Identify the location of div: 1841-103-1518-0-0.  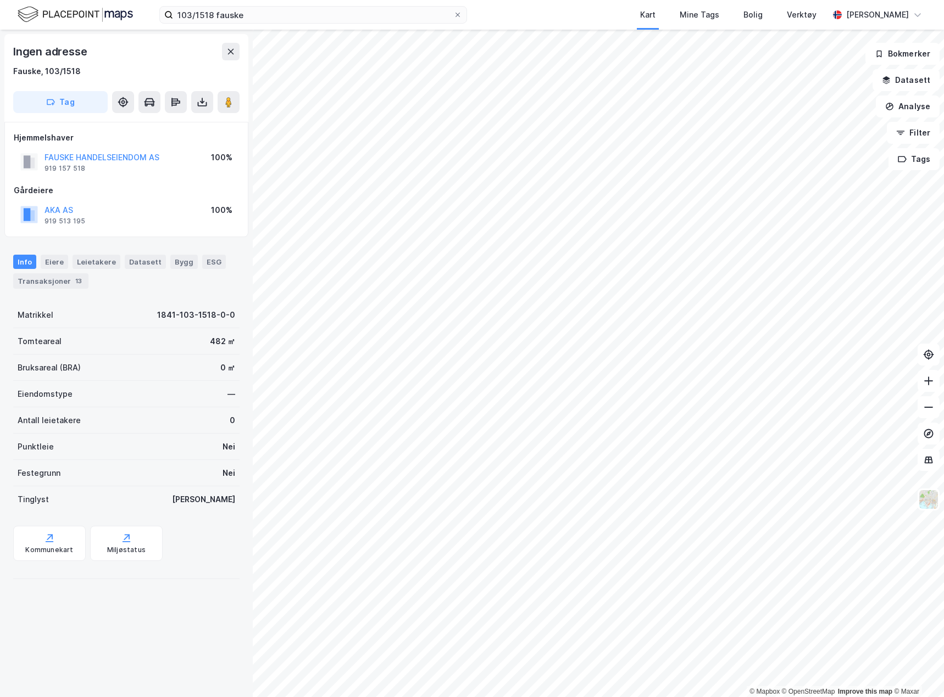
(196, 315).